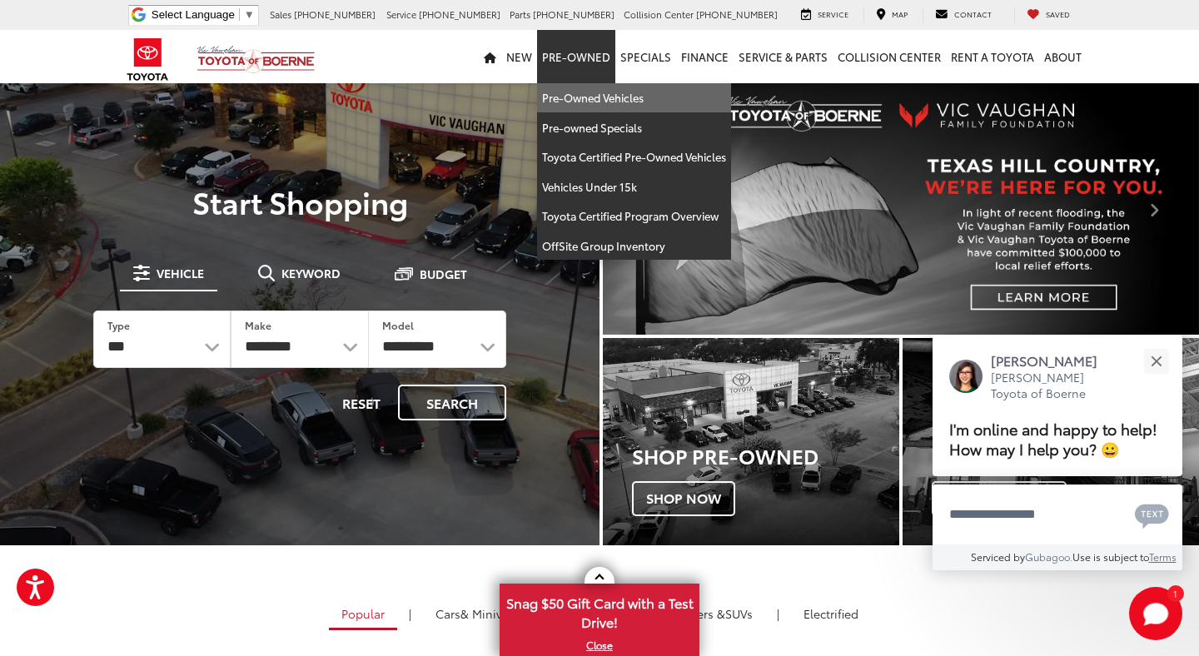 This screenshot has height=656, width=1199. Describe the element at coordinates (704, 57) in the screenshot. I see `a: Finance` at that location.